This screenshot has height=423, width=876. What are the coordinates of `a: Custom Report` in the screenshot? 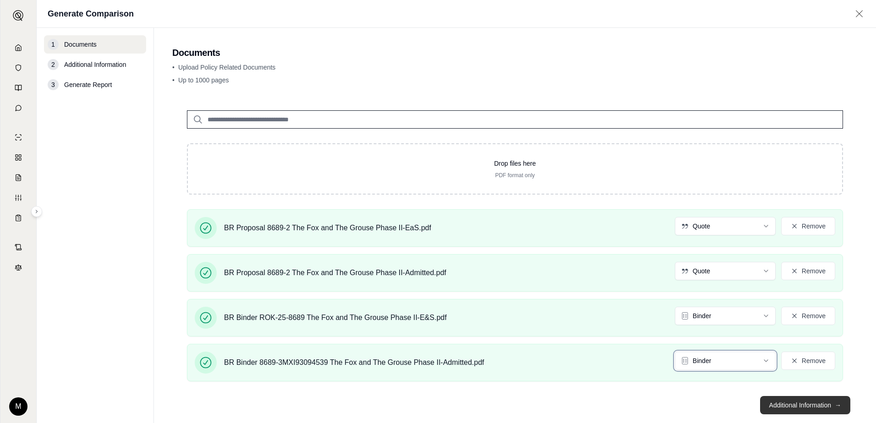 It's located at (18, 198).